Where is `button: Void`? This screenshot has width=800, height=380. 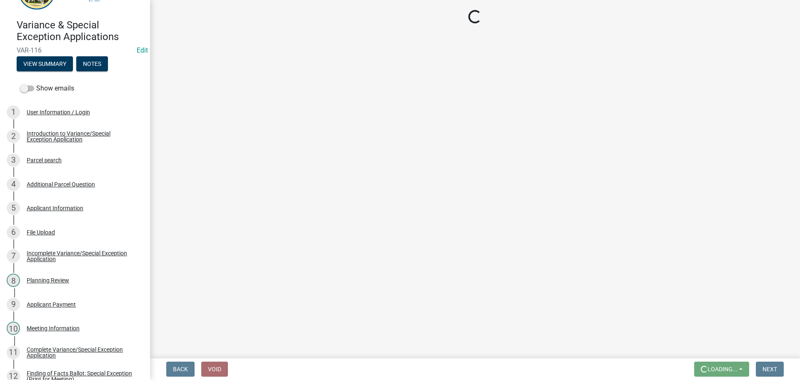 button: Void is located at coordinates (215, 369).